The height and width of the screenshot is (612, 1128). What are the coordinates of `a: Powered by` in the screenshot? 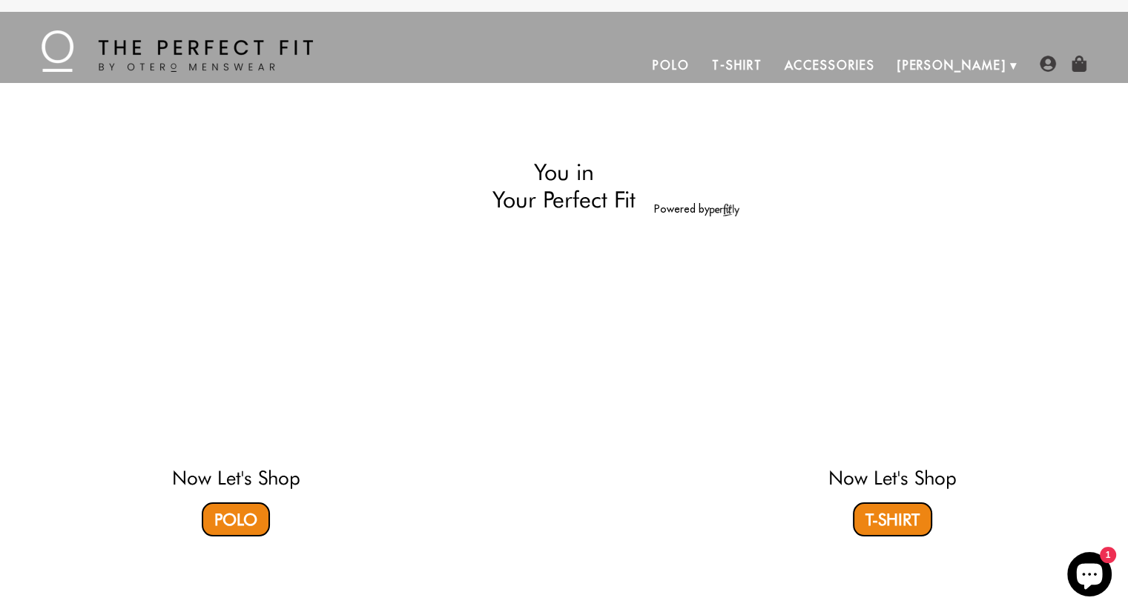 It's located at (696, 209).